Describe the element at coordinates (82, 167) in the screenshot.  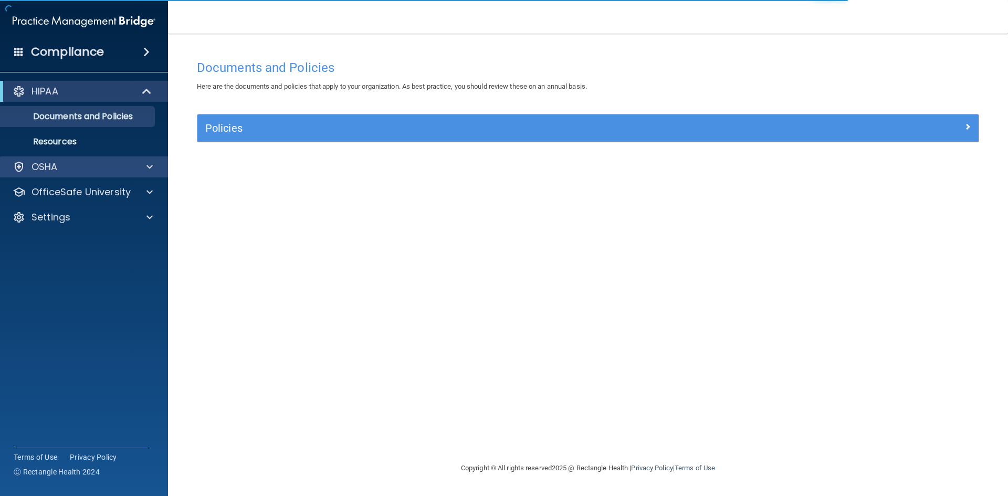
I see `a: OSHA` at that location.